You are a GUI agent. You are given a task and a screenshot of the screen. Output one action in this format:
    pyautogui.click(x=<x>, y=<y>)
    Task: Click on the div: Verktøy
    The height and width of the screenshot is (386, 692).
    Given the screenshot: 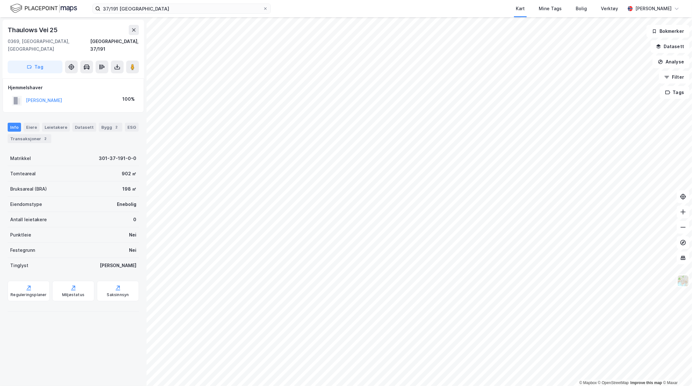 What is the action you would take?
    pyautogui.click(x=610, y=9)
    